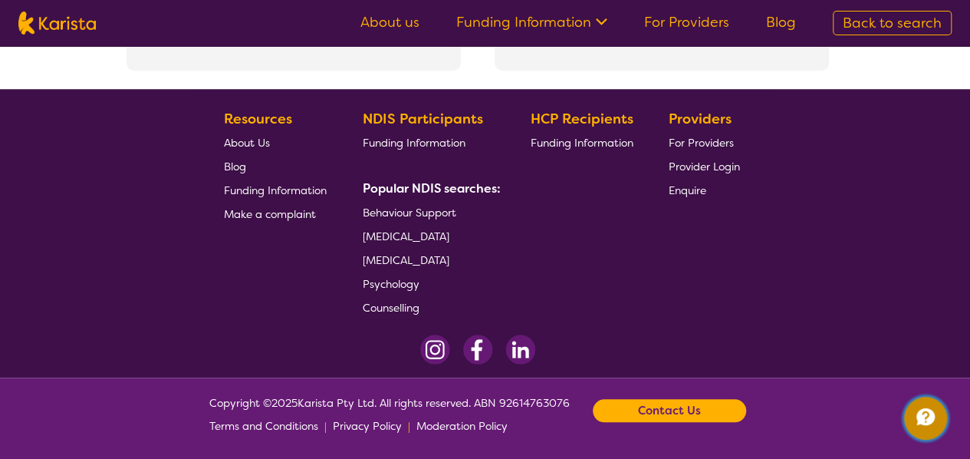  What do you see at coordinates (264, 426) in the screenshot?
I see `span: Terms and Conditions` at bounding box center [264, 426].